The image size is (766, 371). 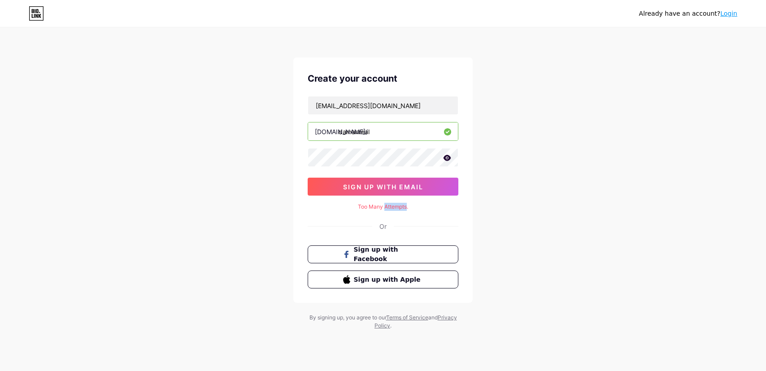 I want to click on input: username, so click(x=383, y=131).